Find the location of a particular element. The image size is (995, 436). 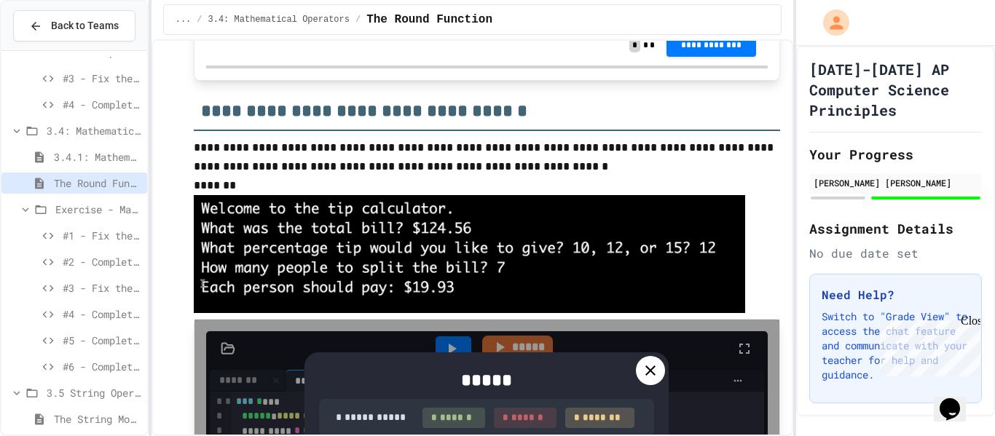

span: #6 - Complete the Code (Hard) is located at coordinates (102, 366).